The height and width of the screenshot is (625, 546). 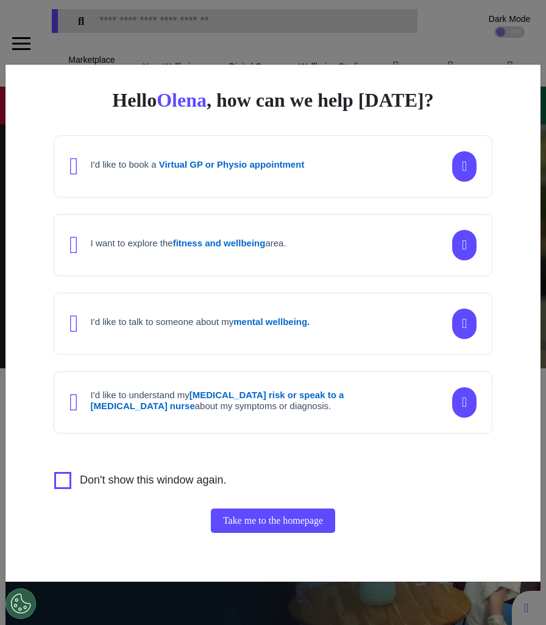 I want to click on strong: Virtual GP or Physio appointment, so click(x=232, y=164).